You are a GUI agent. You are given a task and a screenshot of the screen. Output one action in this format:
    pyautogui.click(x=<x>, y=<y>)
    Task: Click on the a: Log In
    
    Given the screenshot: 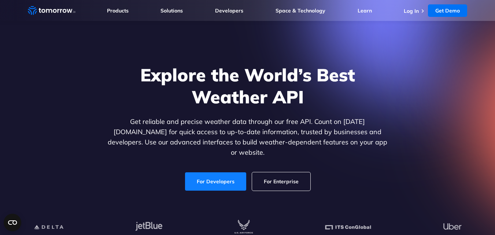 What is the action you would take?
    pyautogui.click(x=411, y=11)
    